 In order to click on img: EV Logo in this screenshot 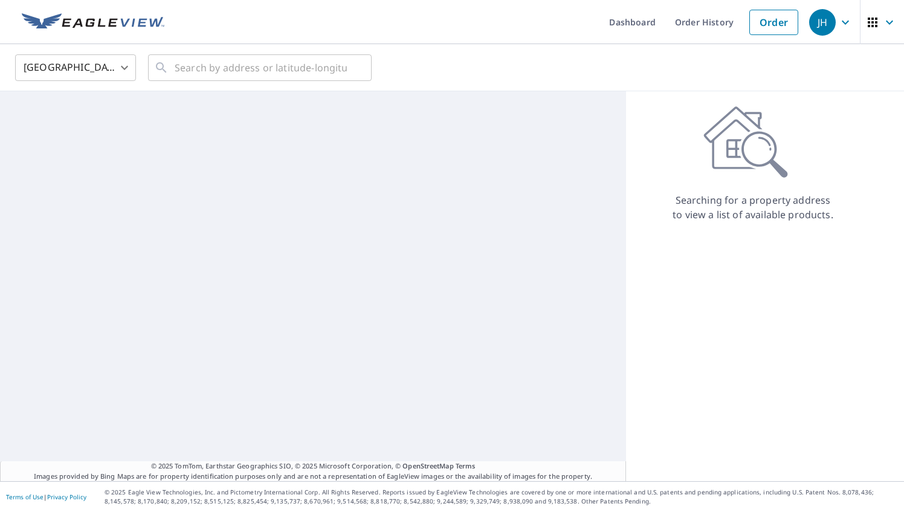, I will do `click(93, 22)`.